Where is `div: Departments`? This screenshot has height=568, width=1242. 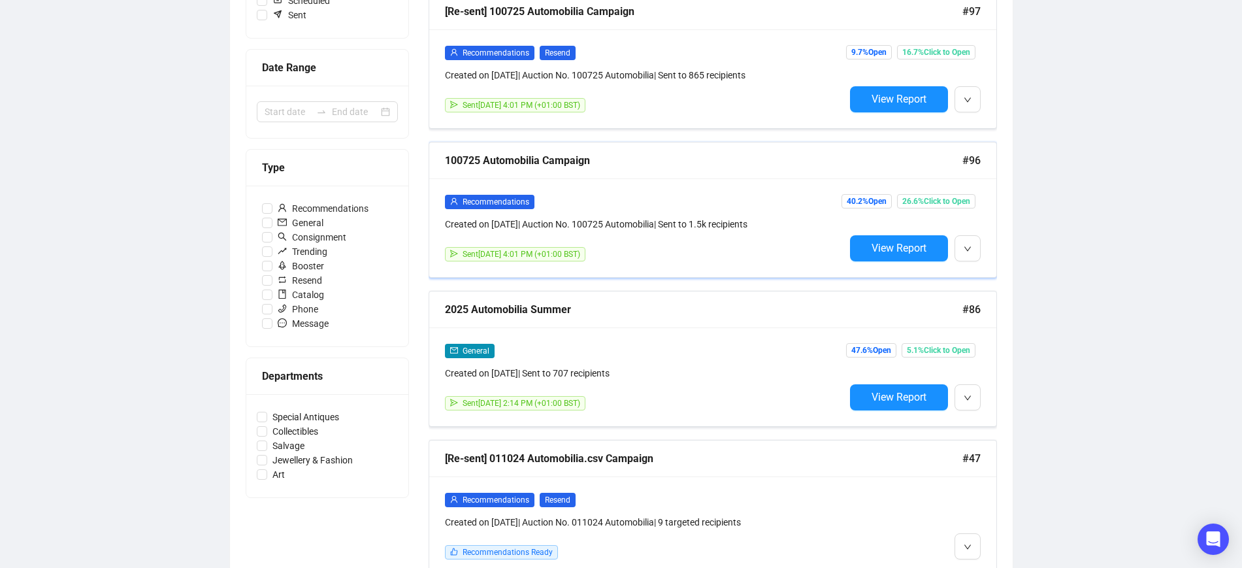 div: Departments is located at coordinates (327, 376).